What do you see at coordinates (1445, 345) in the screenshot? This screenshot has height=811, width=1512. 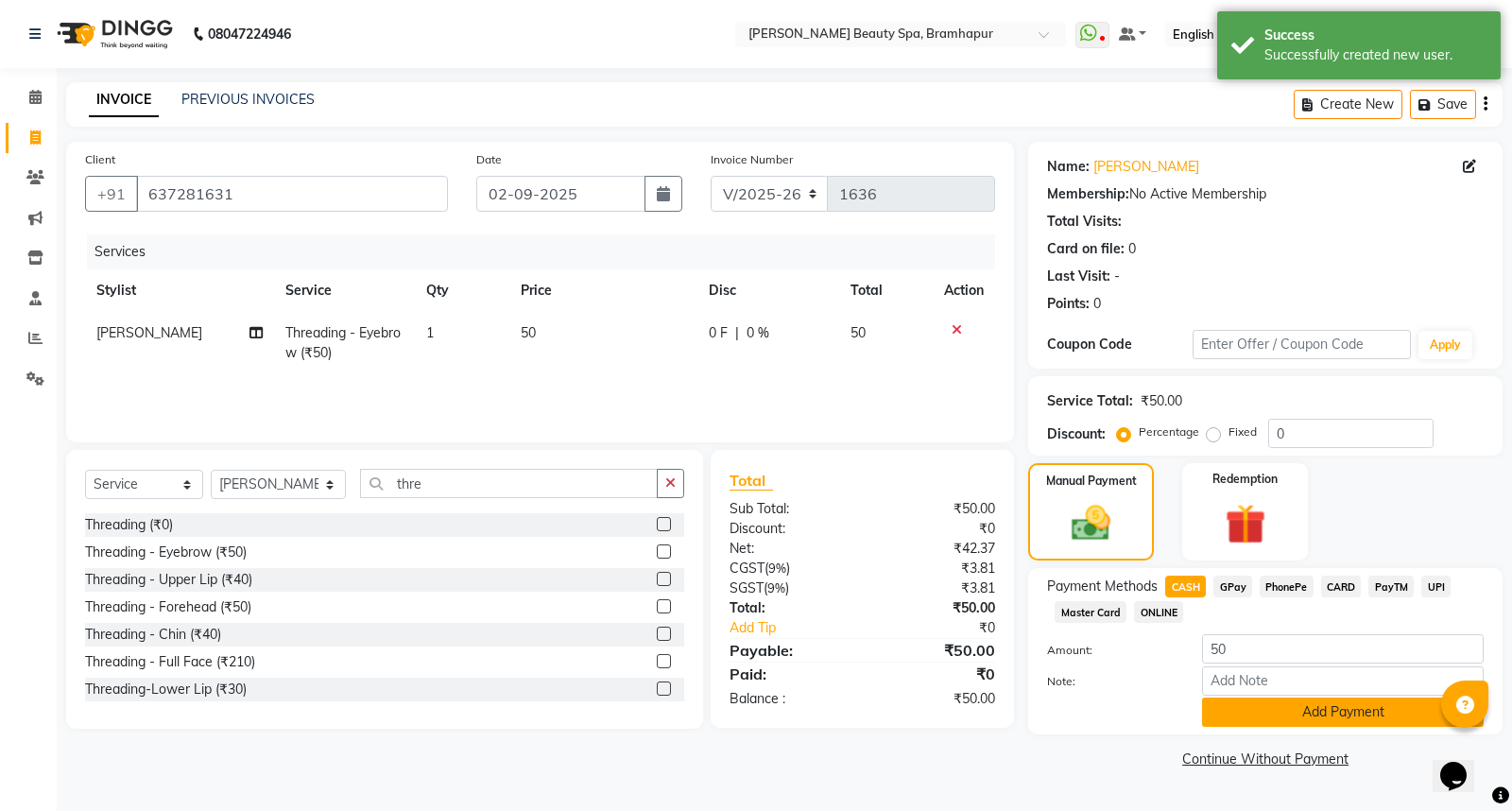 I see `button: Apply` at bounding box center [1445, 345].